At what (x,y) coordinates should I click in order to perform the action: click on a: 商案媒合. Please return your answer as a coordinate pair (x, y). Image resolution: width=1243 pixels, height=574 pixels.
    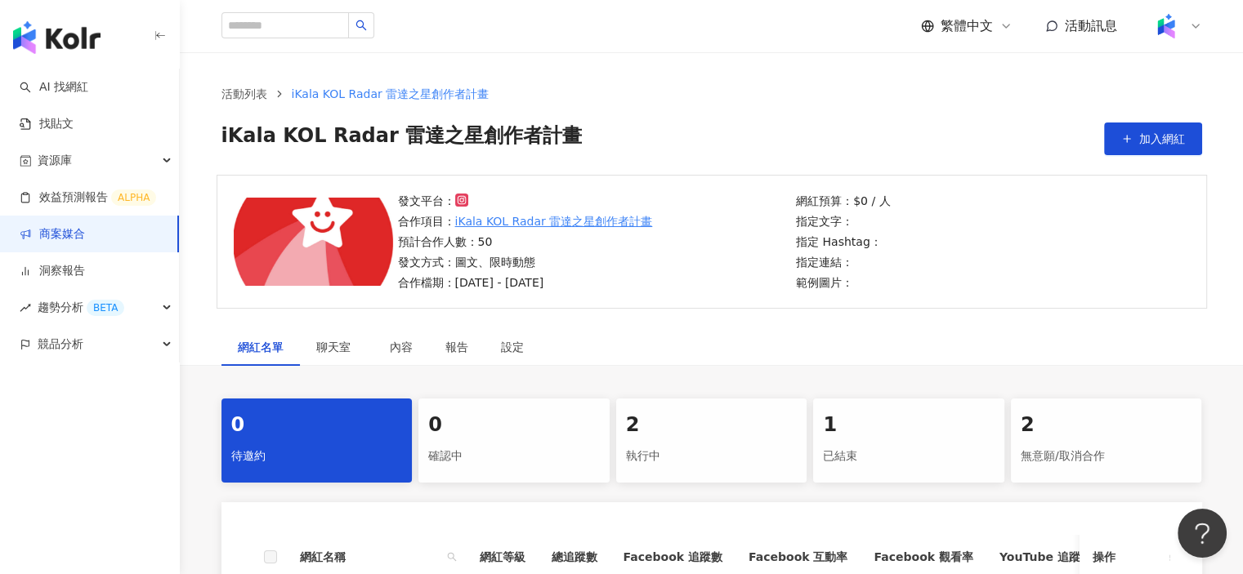
    Looking at the image, I should click on (52, 234).